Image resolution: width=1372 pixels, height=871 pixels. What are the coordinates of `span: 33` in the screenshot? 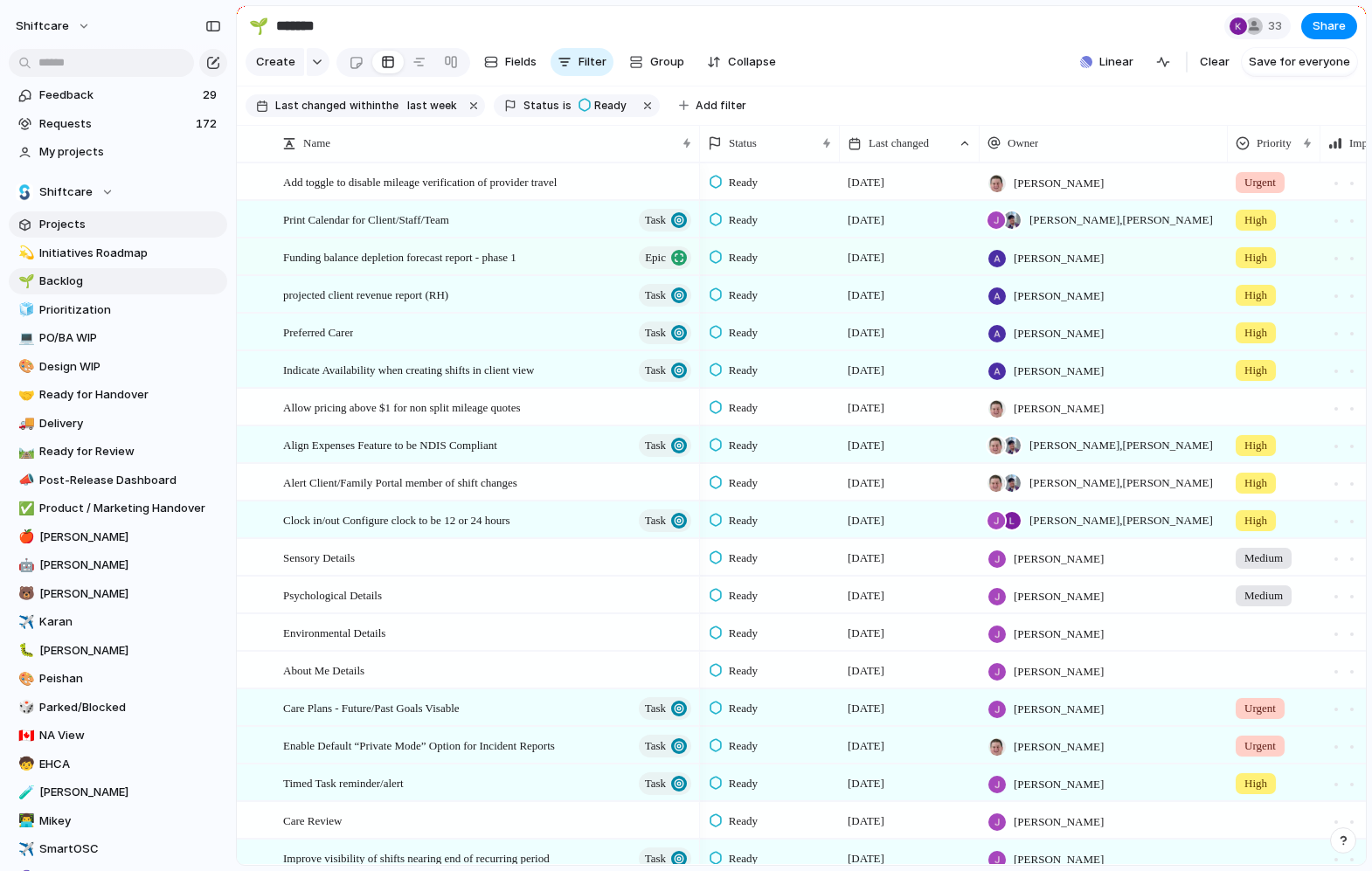 It's located at (1277, 26).